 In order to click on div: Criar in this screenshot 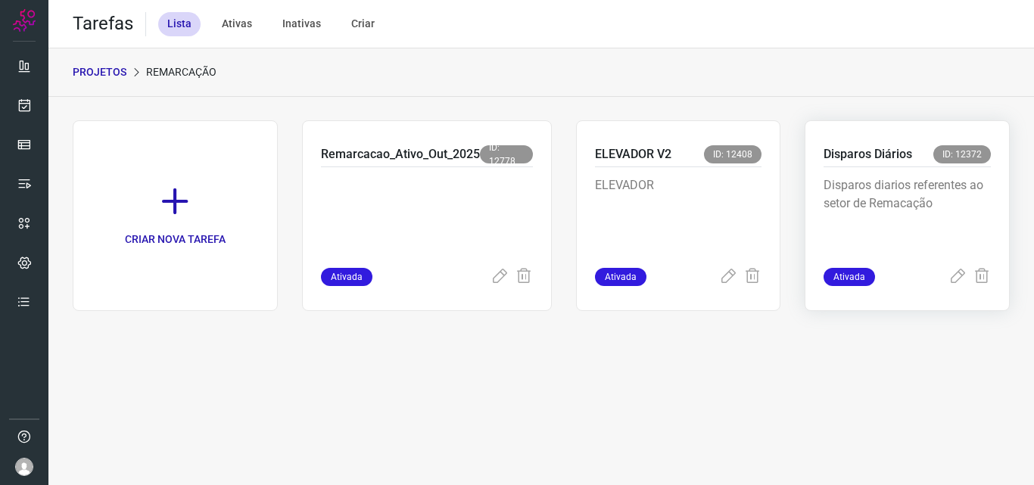, I will do `click(363, 24)`.